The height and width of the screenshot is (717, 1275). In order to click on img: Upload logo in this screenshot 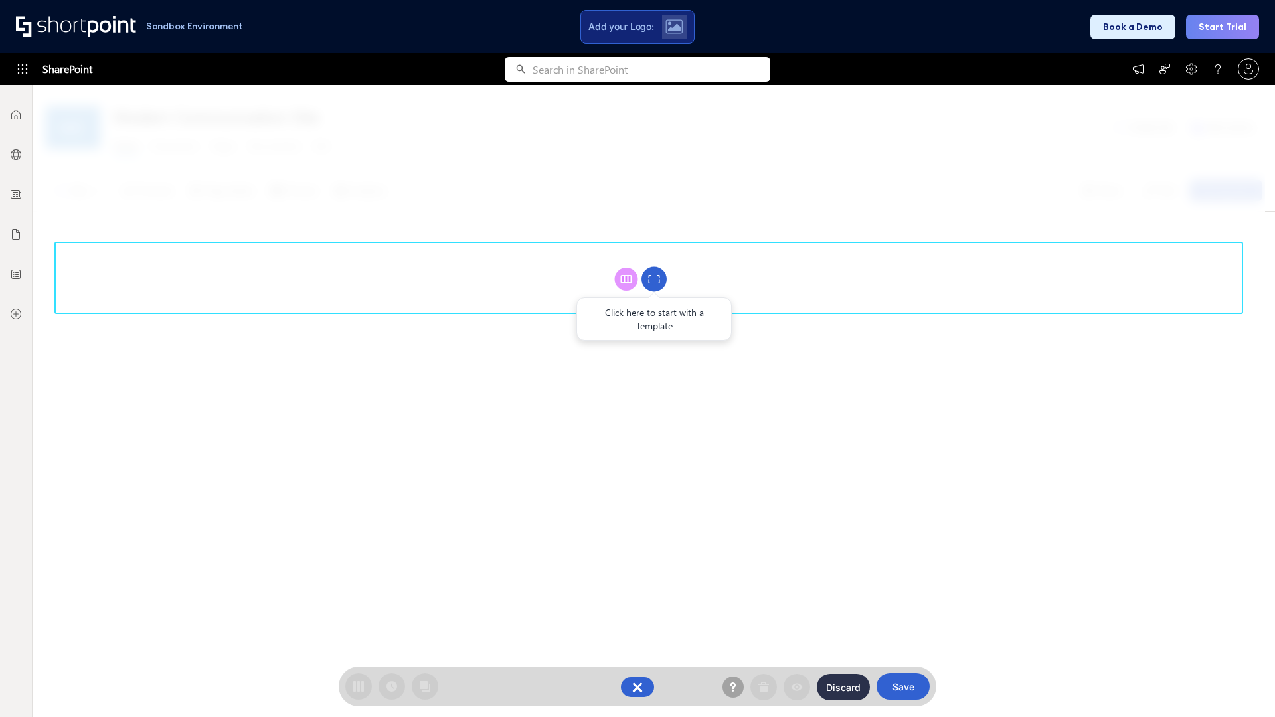, I will do `click(674, 27)`.